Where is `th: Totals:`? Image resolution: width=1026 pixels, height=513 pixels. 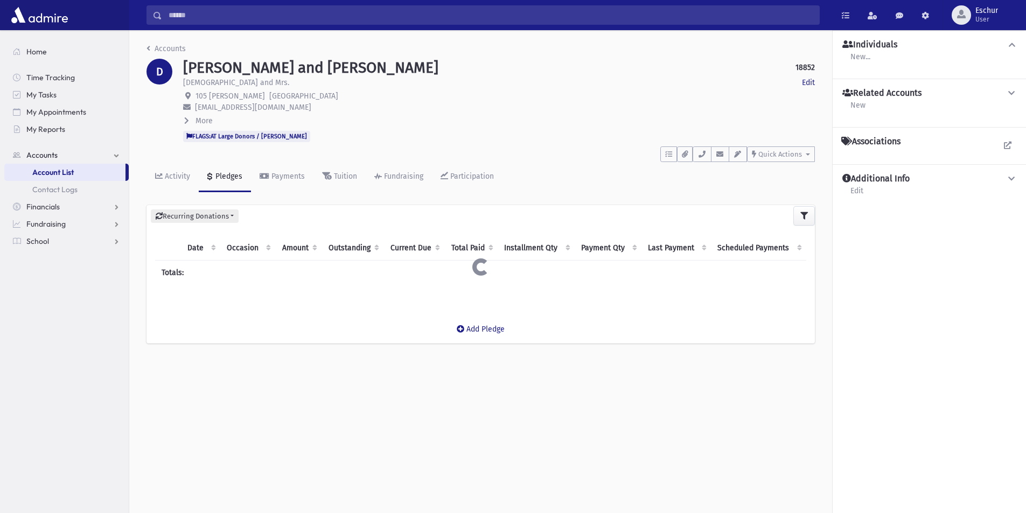
th: Totals: is located at coordinates (215, 273).